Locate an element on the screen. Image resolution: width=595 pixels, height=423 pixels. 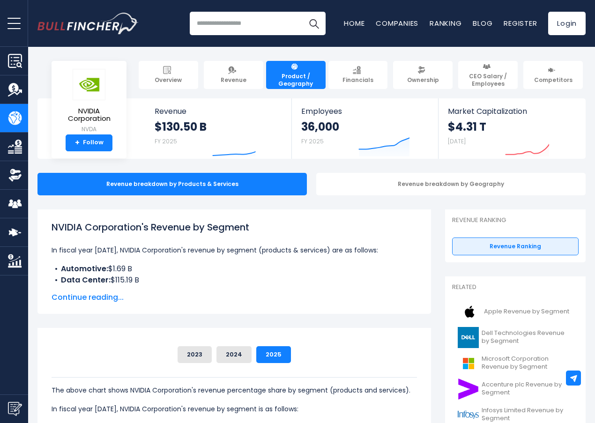
img: MSFT logo is located at coordinates (468, 363).